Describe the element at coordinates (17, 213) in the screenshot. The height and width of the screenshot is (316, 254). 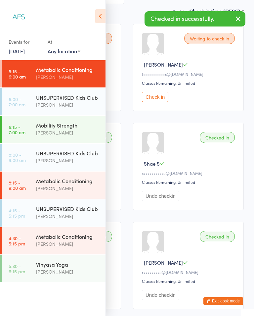
I see `time: 4:15 - 5:15 pm` at that location.